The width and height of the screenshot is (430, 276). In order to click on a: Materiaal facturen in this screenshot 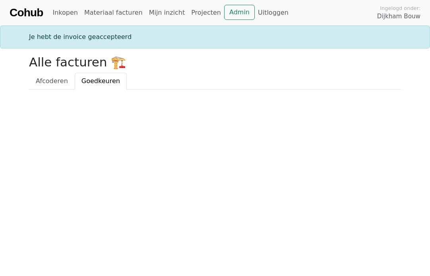, I will do `click(113, 13)`.